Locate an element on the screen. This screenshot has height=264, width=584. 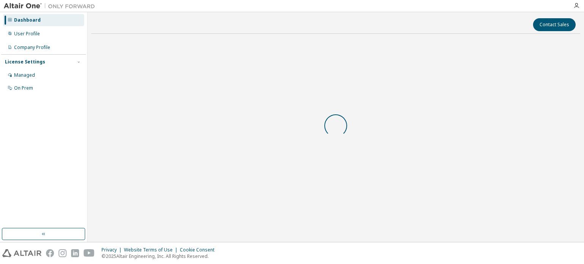
div: License Settings is located at coordinates (25, 62).